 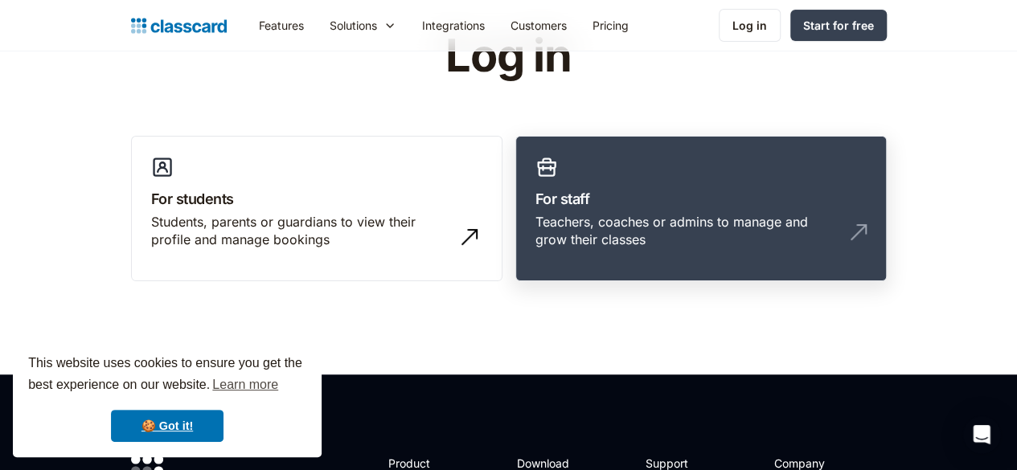 I want to click on a: Log in, so click(x=750, y=25).